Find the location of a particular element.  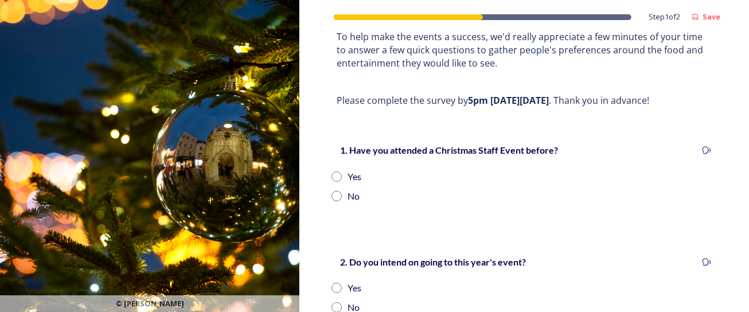

strong: Save is located at coordinates (711, 17).